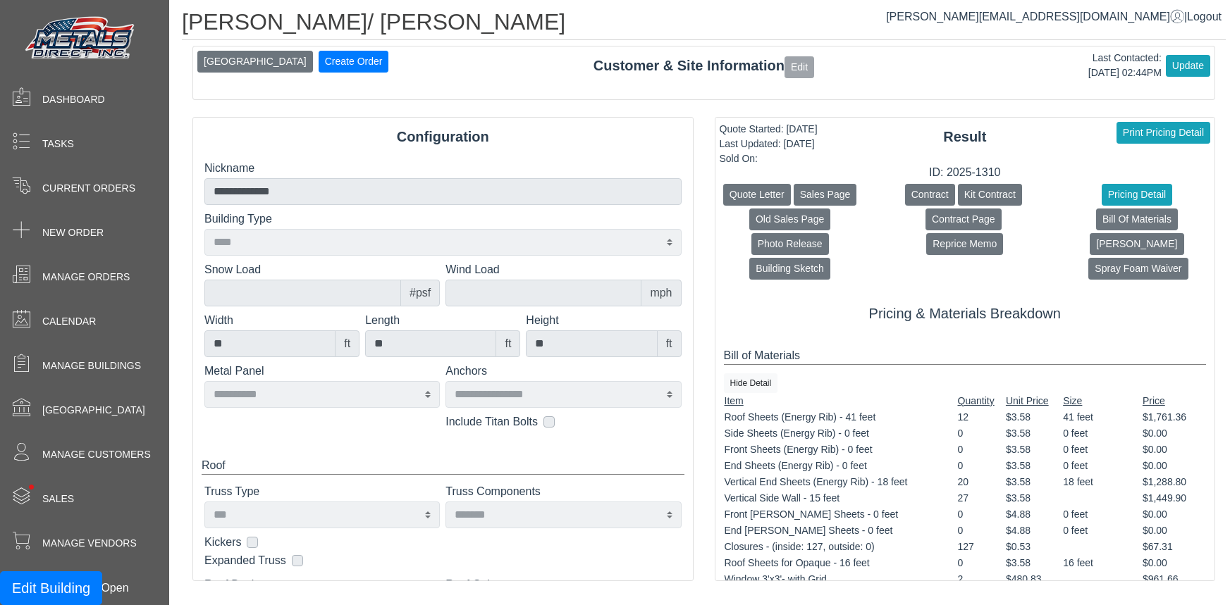 Image resolution: width=1230 pixels, height=605 pixels. Describe the element at coordinates (965, 356) in the screenshot. I see `div: Bill of Materials` at that location.